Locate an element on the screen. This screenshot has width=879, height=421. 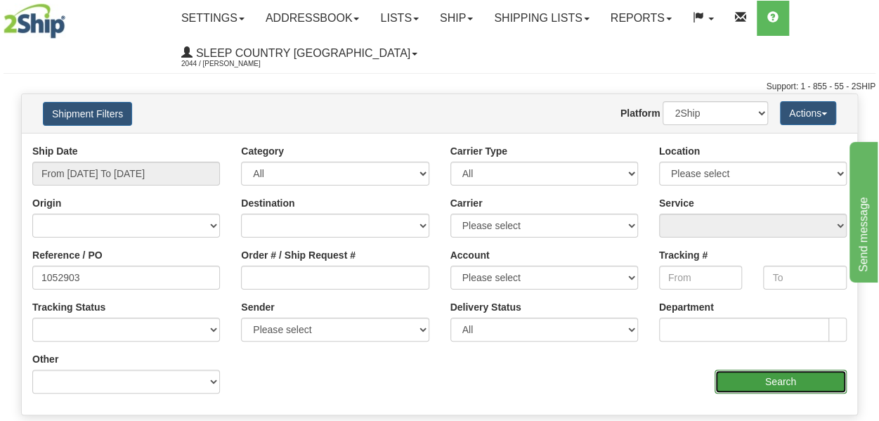
label: Delivery Status is located at coordinates (486, 307).